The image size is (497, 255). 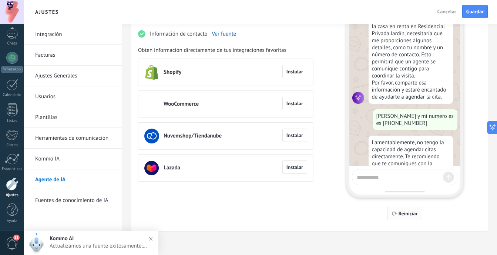 What do you see at coordinates (73, 138) in the screenshot?
I see `li: Herramientas de comunicación` at bounding box center [73, 138].